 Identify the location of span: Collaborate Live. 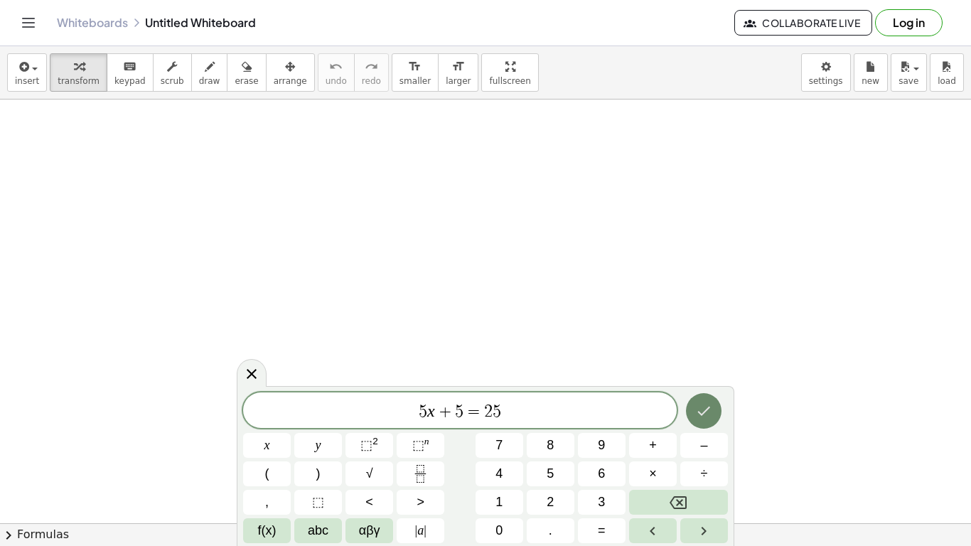
(803, 23).